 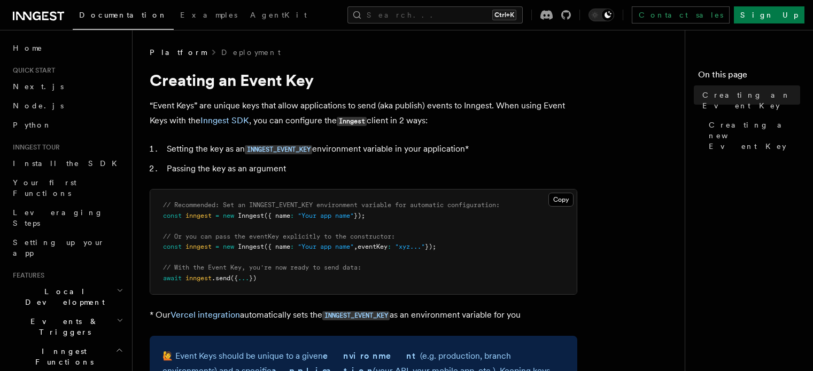 What do you see at coordinates (63, 297) in the screenshot?
I see `span: Local Development` at bounding box center [63, 297].